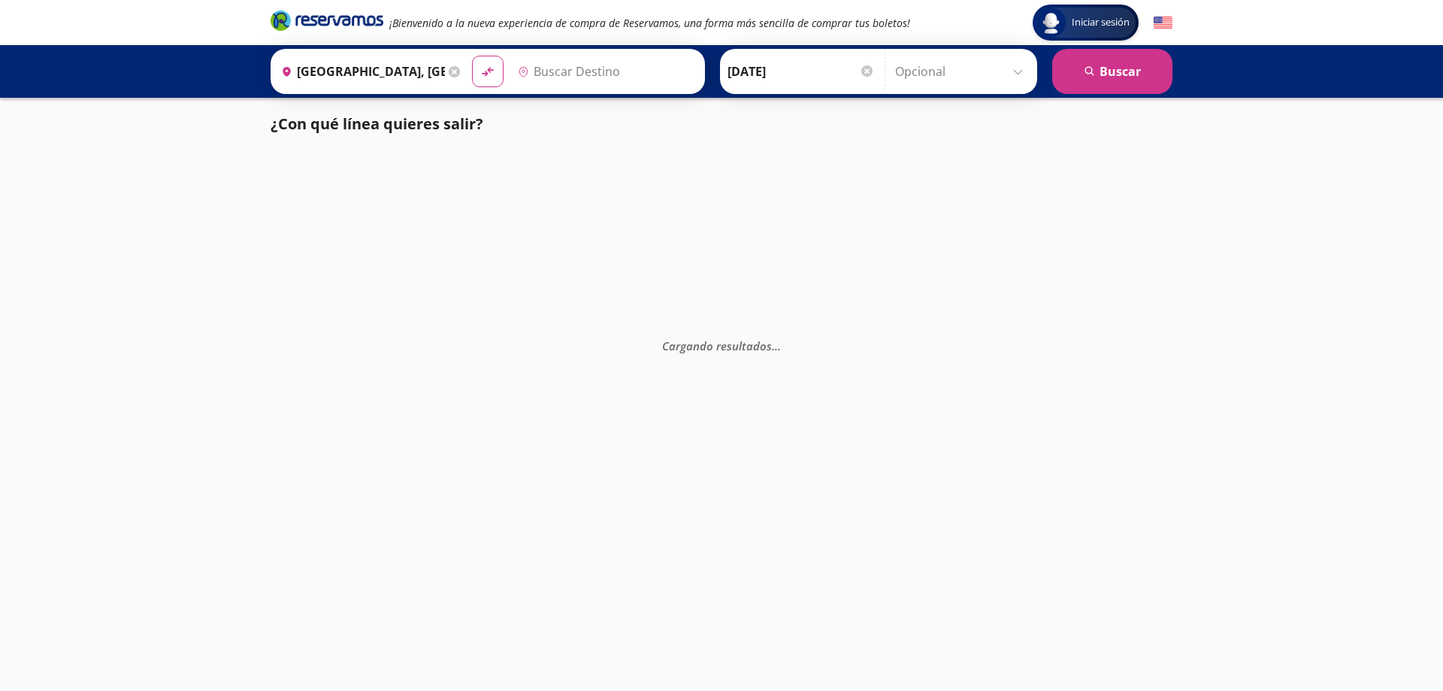 This screenshot has height=691, width=1443. I want to click on input: Buscar Destino, so click(604, 71).